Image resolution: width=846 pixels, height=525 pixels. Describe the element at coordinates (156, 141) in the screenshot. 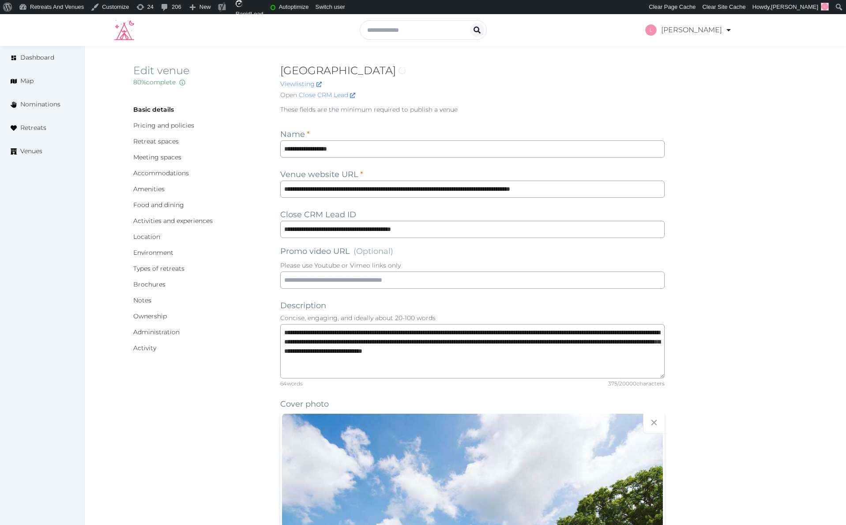

I see `a: Retreat spaces` at that location.